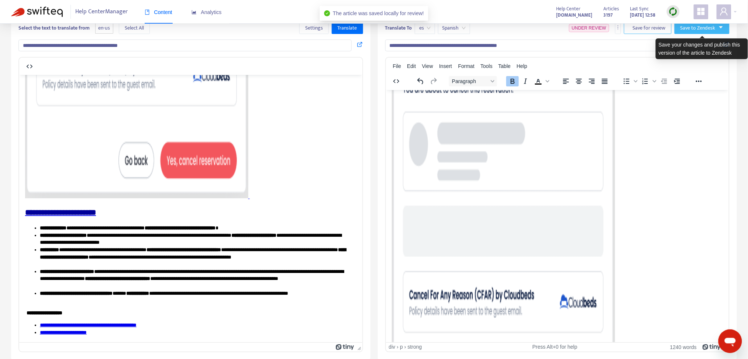 This screenshot has width=748, height=359. Describe the element at coordinates (701, 11) in the screenshot. I see `span: appstore` at that location.